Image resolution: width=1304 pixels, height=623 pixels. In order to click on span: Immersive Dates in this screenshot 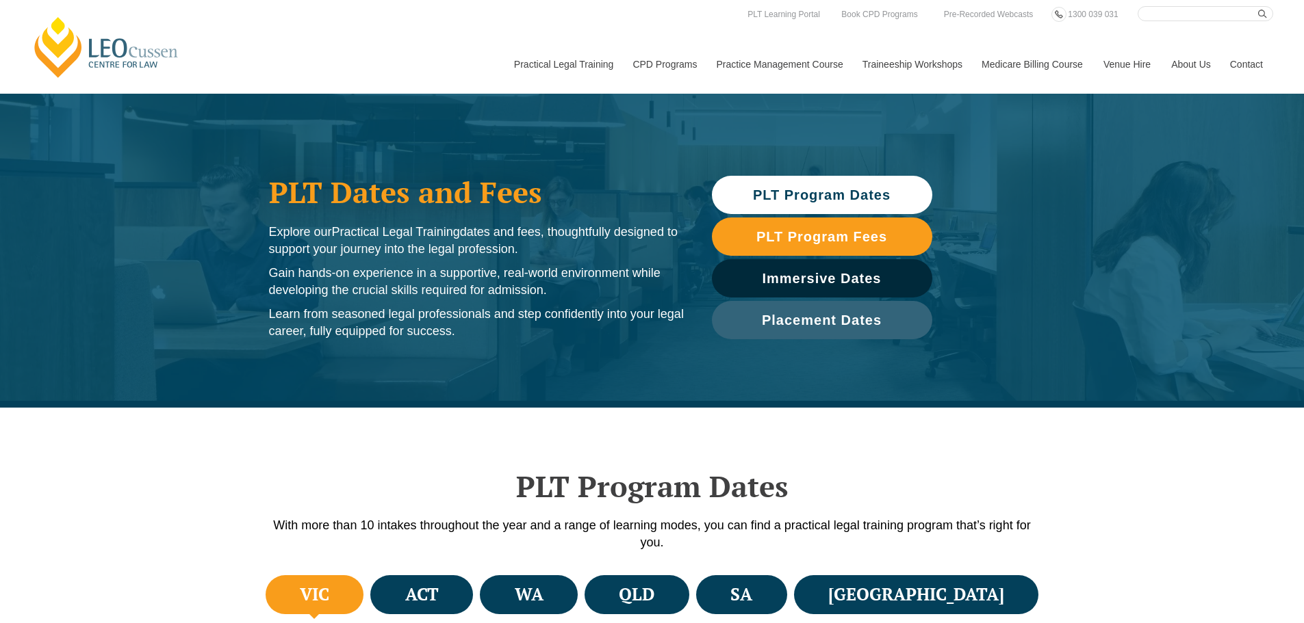, I will do `click(822, 279)`.